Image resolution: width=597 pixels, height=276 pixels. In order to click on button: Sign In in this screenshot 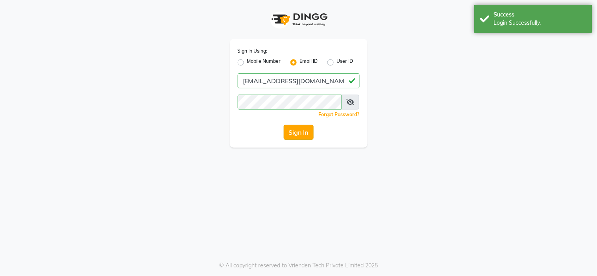, I will do `click(299, 133)`.